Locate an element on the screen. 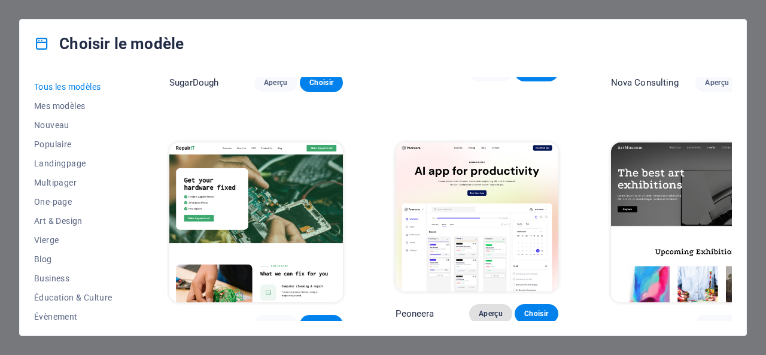 This screenshot has width=766, height=355. span: Landingpage is located at coordinates (75, 163).